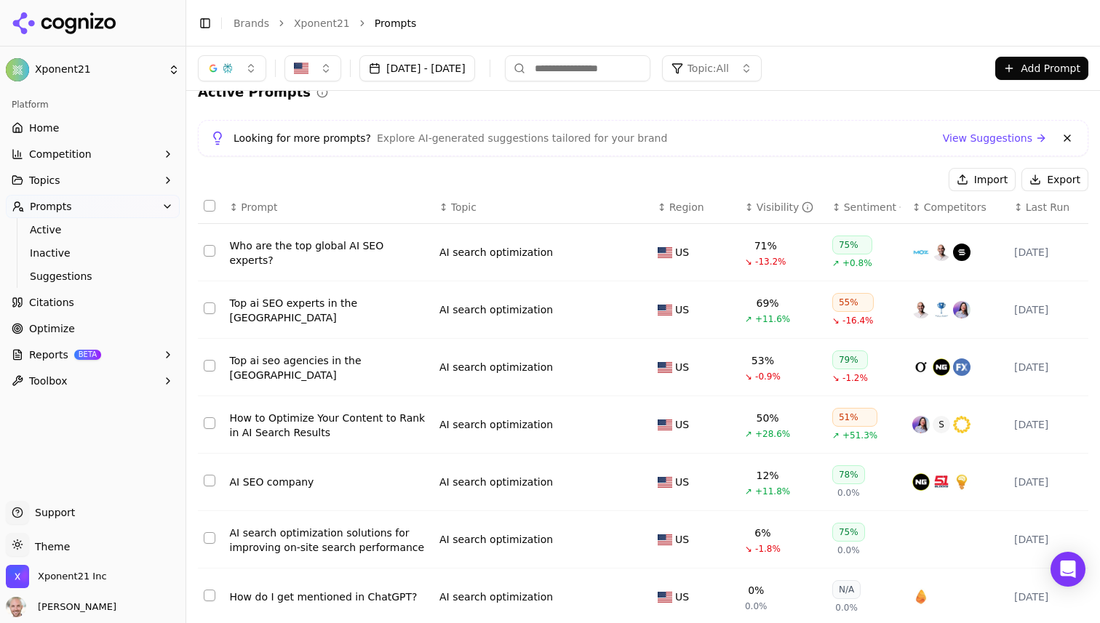  What do you see at coordinates (543, 207) in the screenshot?
I see `th: Topic` at bounding box center [543, 207].